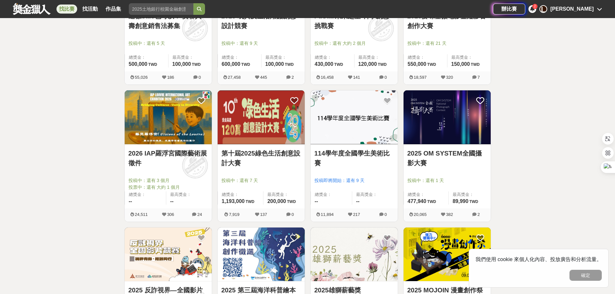 The height and width of the screenshot is (294, 615). What do you see at coordinates (161, 9) in the screenshot?
I see `input: 2025土地銀行校園金融創意挑戰賽：從你出發 開啟智慧金融新頁` at bounding box center [161, 9].